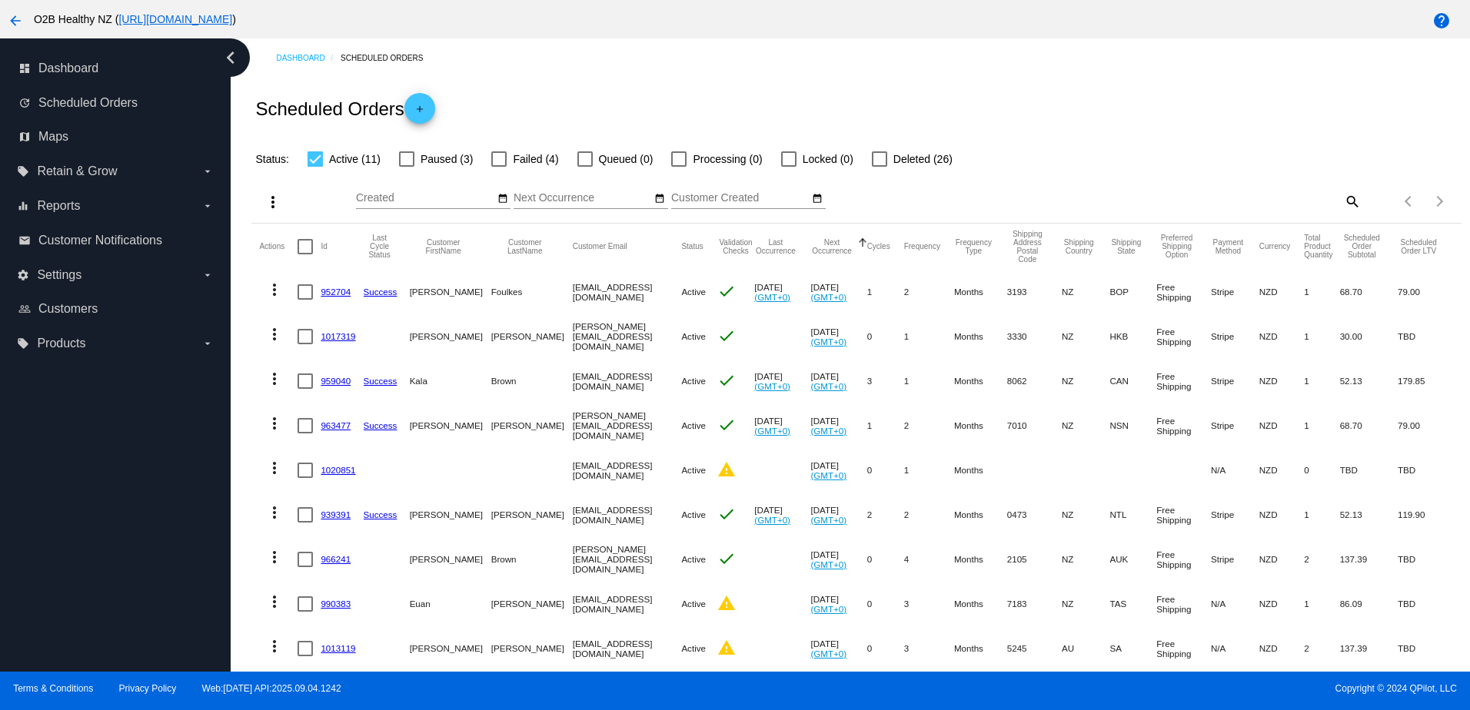 This screenshot has width=1470, height=710. What do you see at coordinates (344, 108) in the screenshot?
I see `h2: Scheduled Orders` at bounding box center [344, 108].